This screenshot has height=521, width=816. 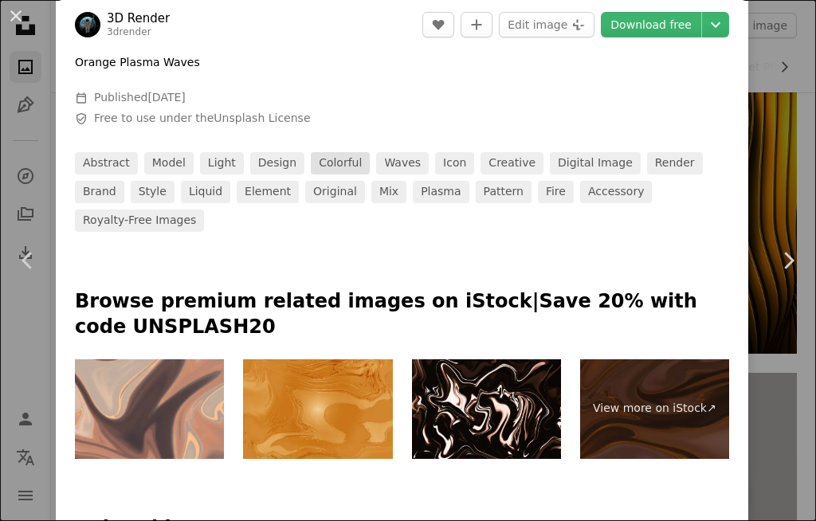 I want to click on a: Next, so click(x=788, y=261).